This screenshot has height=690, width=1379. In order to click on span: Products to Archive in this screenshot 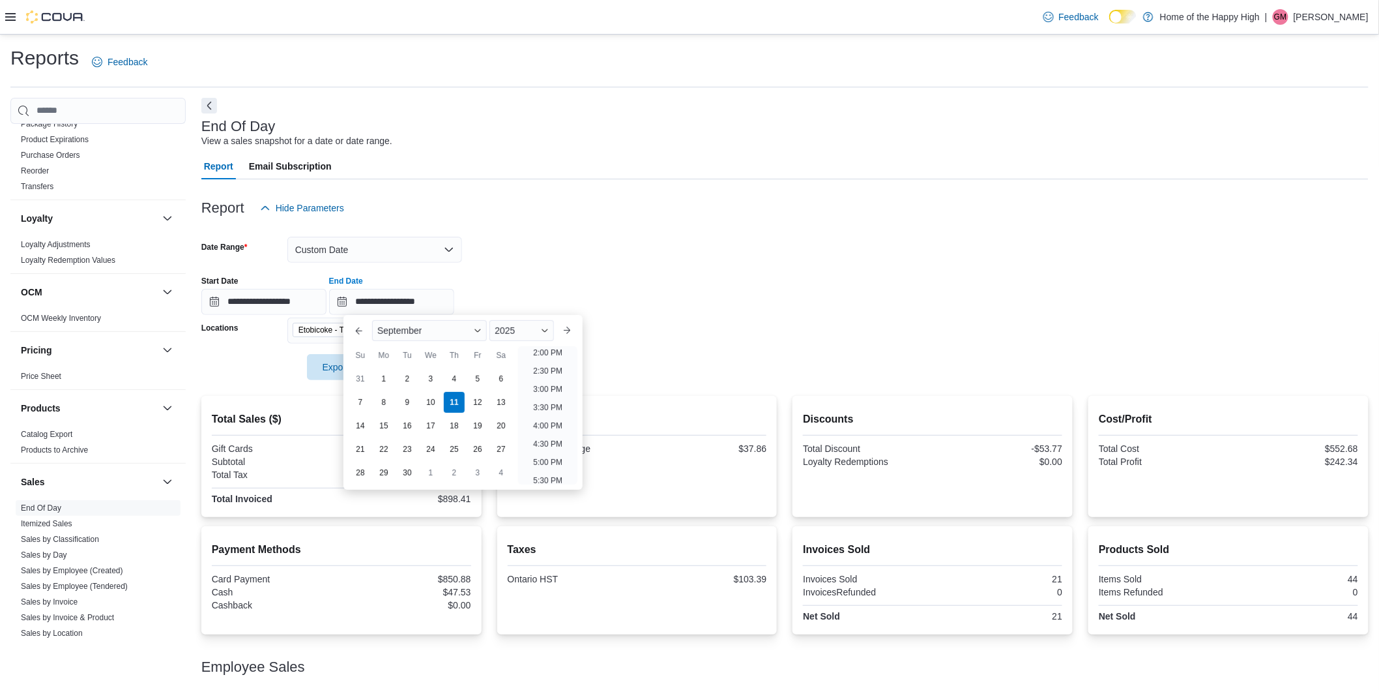, I will do `click(54, 450)`.